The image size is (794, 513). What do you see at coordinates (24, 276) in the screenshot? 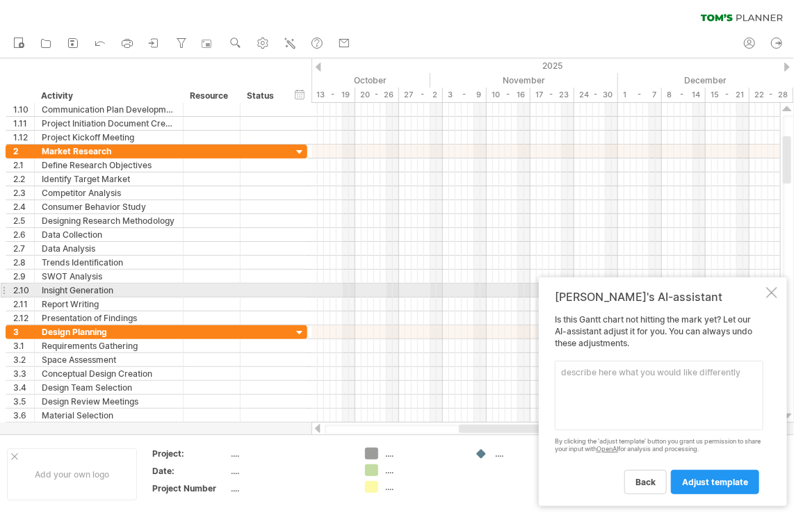
I see `div: 2.9` at bounding box center [24, 276].